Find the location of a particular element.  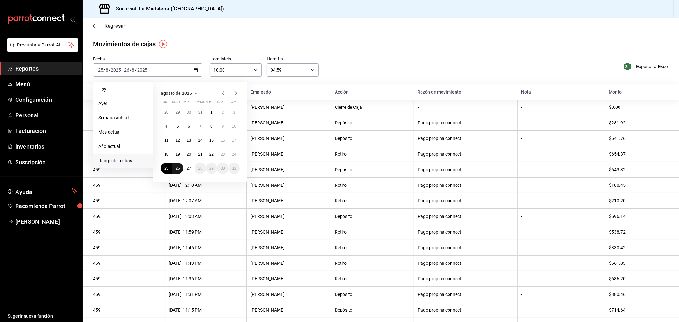

div: $0.00 is located at coordinates (639, 107).